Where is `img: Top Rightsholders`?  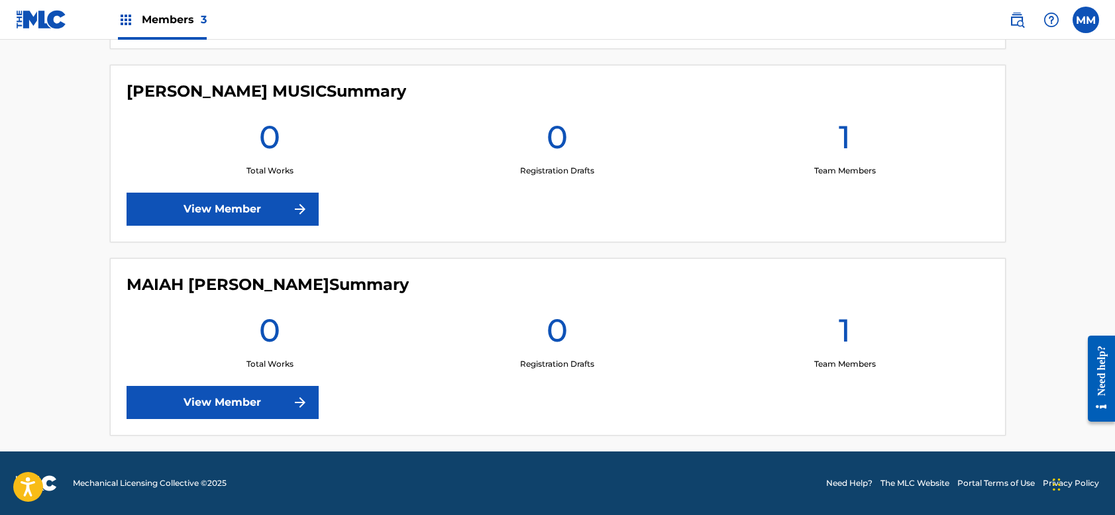
img: Top Rightsholders is located at coordinates (126, 20).